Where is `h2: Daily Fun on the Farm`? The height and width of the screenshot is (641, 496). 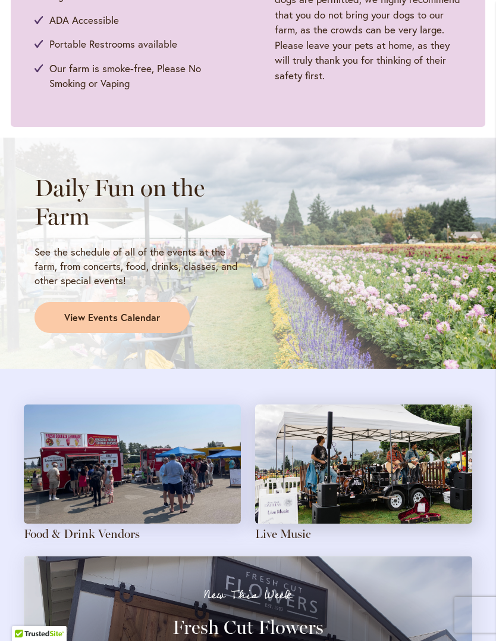 h2: Daily Fun on the Farm is located at coordinates (141, 202).